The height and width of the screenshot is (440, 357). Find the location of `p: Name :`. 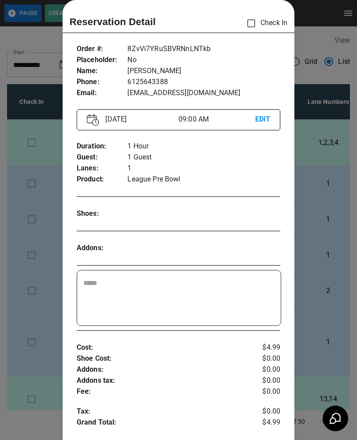

p: Name : is located at coordinates (102, 71).